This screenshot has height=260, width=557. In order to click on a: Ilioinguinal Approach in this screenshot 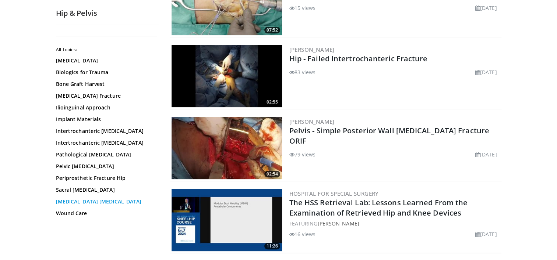, I will do `click(106, 108)`.